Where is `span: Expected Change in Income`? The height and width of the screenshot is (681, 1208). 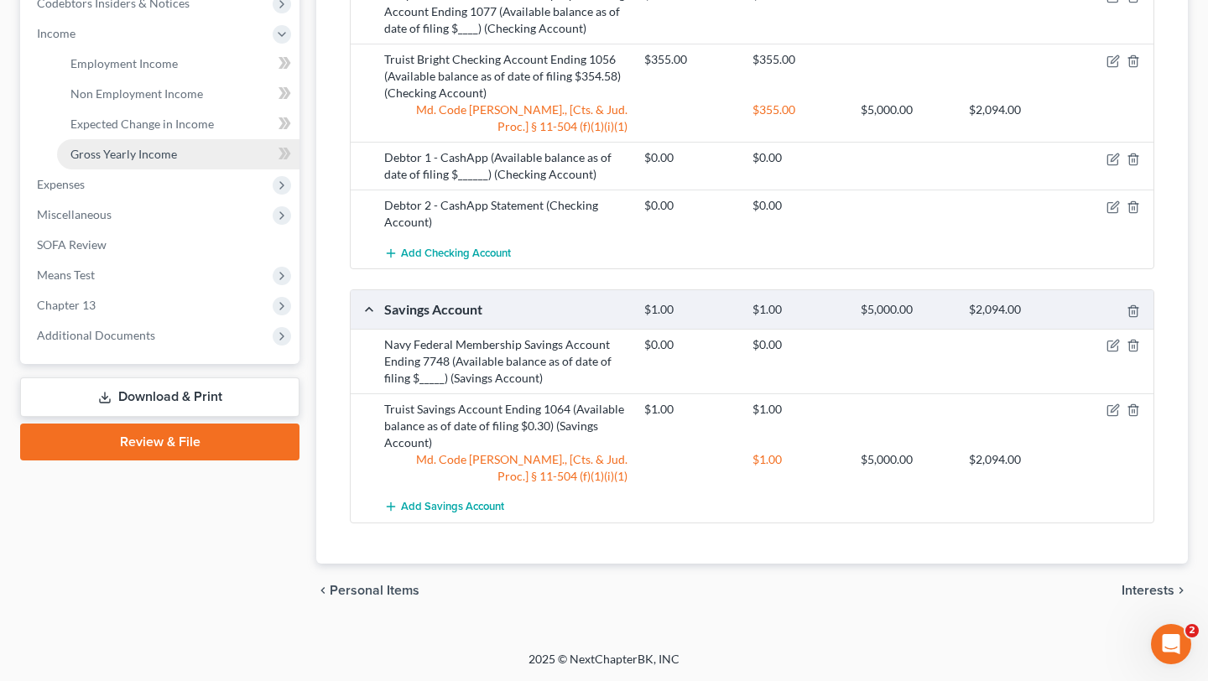 span: Expected Change in Income is located at coordinates (142, 123).